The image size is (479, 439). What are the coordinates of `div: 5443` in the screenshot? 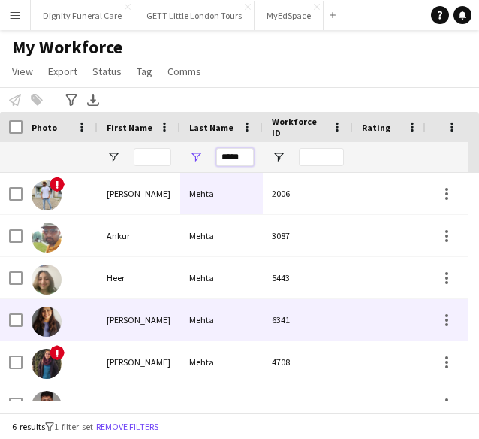 It's located at (308, 277).